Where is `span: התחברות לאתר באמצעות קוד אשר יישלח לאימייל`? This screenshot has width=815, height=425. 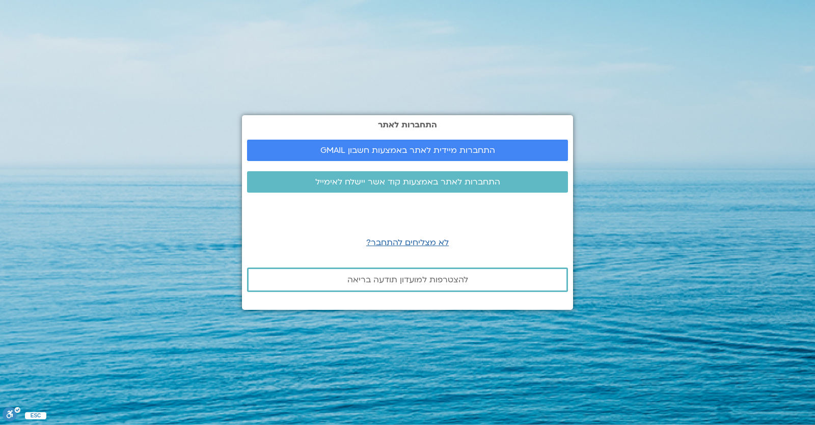
span: התחברות לאתר באמצעות קוד אשר יישלח לאימייל is located at coordinates (407, 182).